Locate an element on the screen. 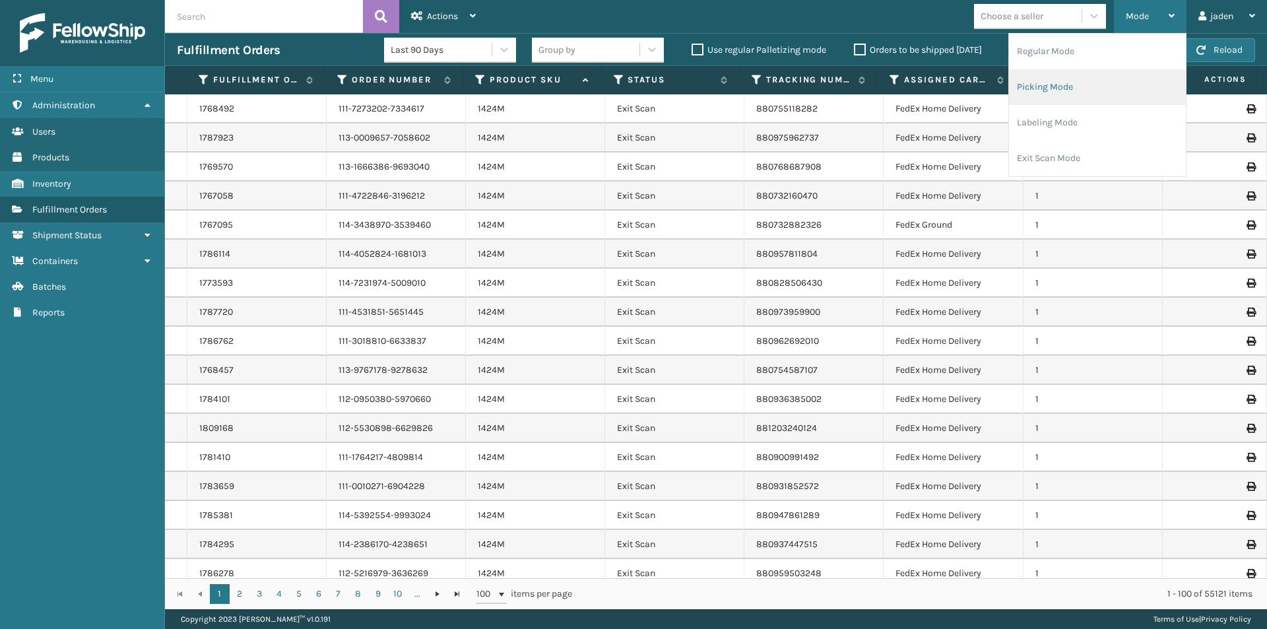 Image resolution: width=1267 pixels, height=629 pixels. a: 5 is located at coordinates (299, 594).